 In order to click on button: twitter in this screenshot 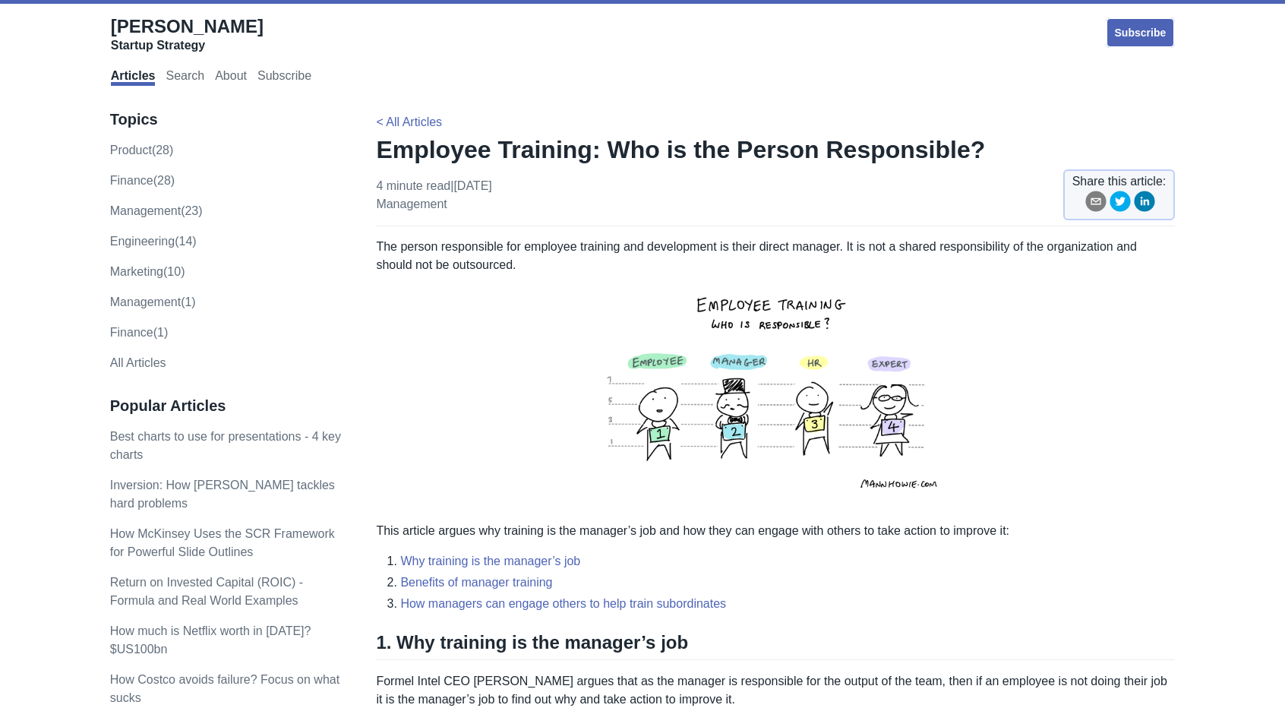, I will do `click(1120, 204)`.